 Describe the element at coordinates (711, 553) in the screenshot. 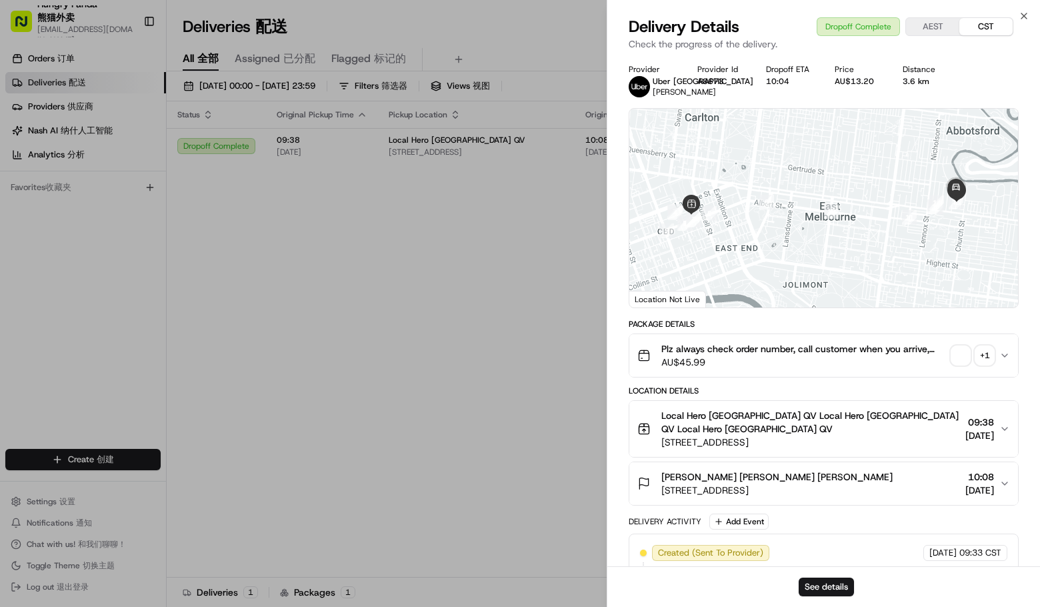

I see `span: Created (Sent To Provider)` at that location.